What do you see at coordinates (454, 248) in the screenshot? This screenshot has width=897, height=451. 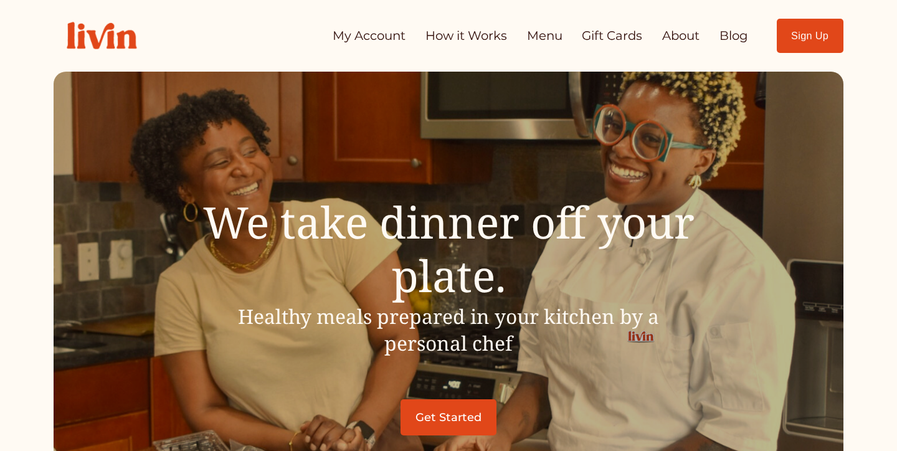 I see `span: We take dinner off your plate.` at bounding box center [454, 248].